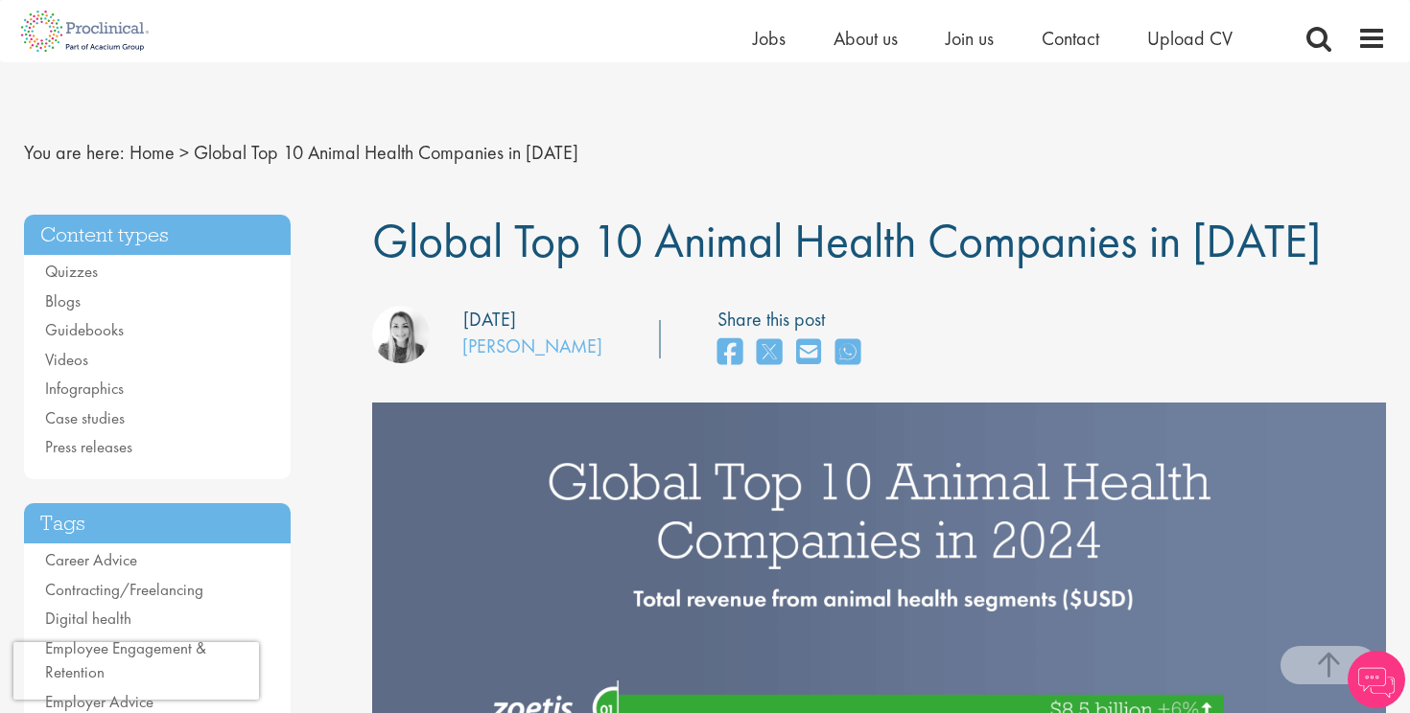 Image resolution: width=1410 pixels, height=713 pixels. What do you see at coordinates (91, 560) in the screenshot?
I see `a: Career Advice` at bounding box center [91, 560].